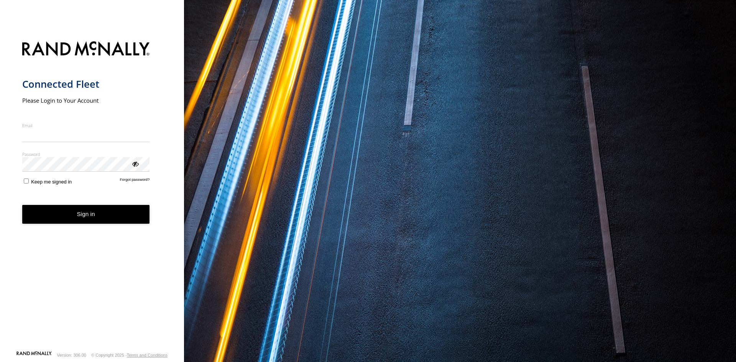  I want to click on div: © Copyright 2025 -, so click(129, 355).